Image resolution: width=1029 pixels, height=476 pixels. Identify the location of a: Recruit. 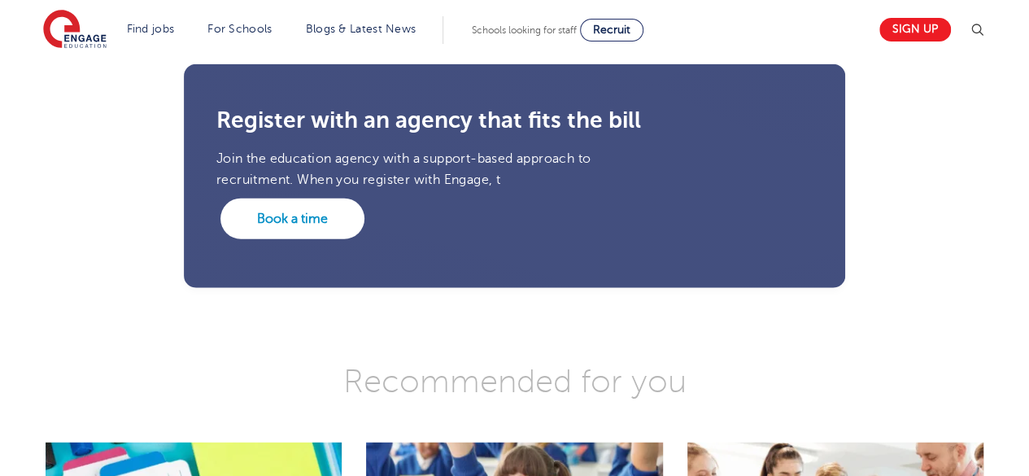
(612, 30).